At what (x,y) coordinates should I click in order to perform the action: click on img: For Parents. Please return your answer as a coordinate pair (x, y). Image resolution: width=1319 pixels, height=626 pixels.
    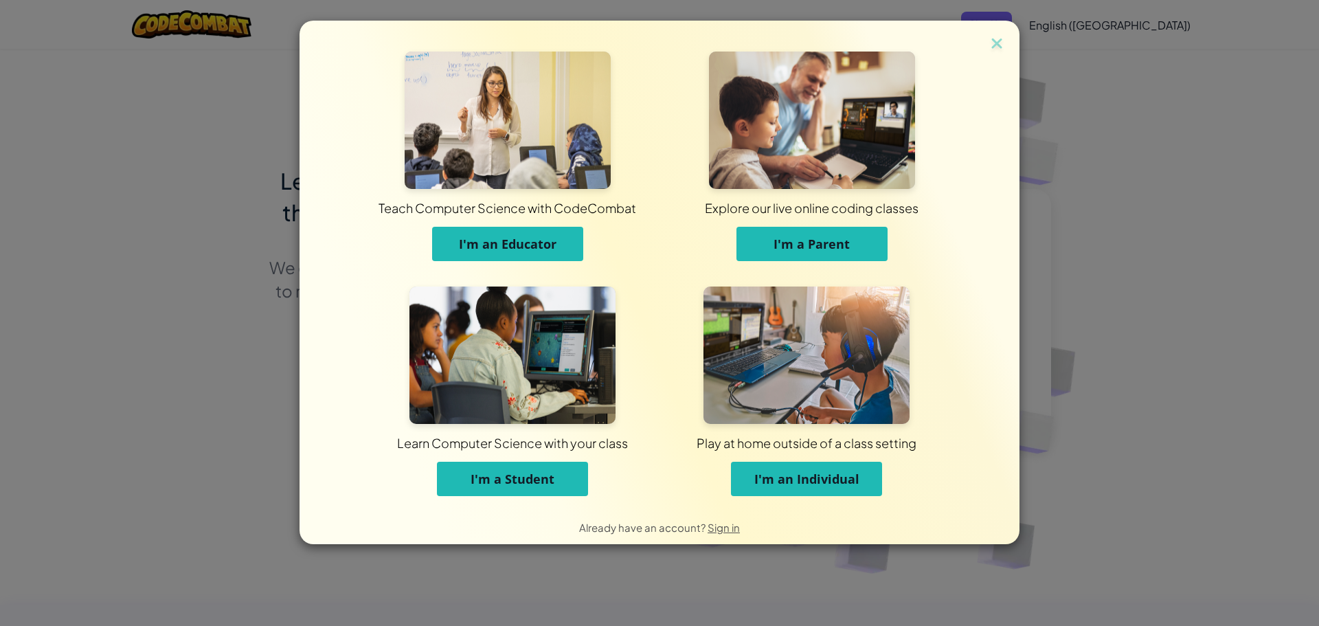
    Looking at the image, I should click on (812, 120).